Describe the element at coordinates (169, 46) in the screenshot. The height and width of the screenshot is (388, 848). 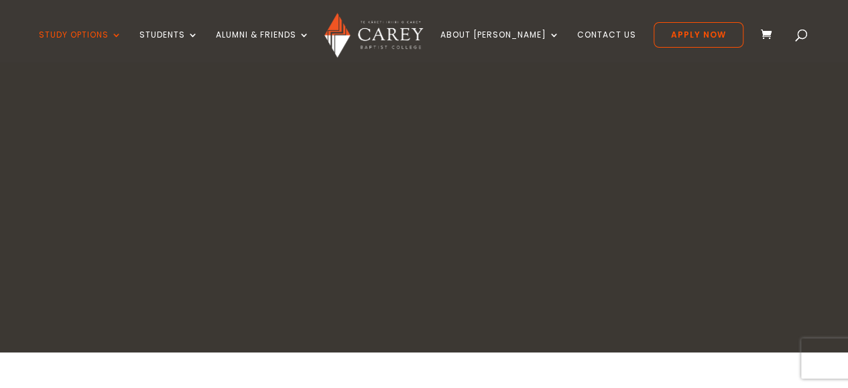
I see `a: Students` at that location.